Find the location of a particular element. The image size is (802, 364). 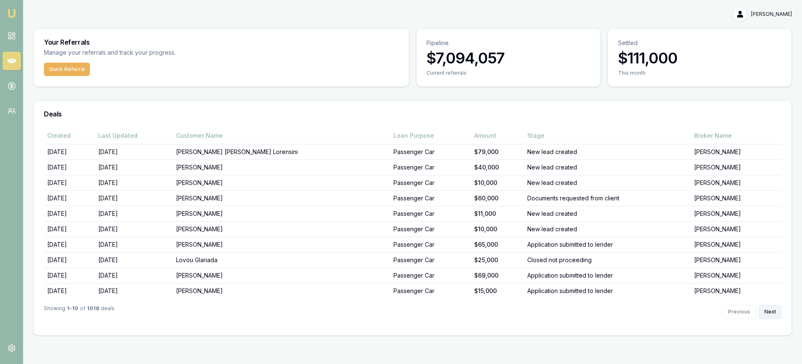

td: Closed not proceeding is located at coordinates (607, 260).